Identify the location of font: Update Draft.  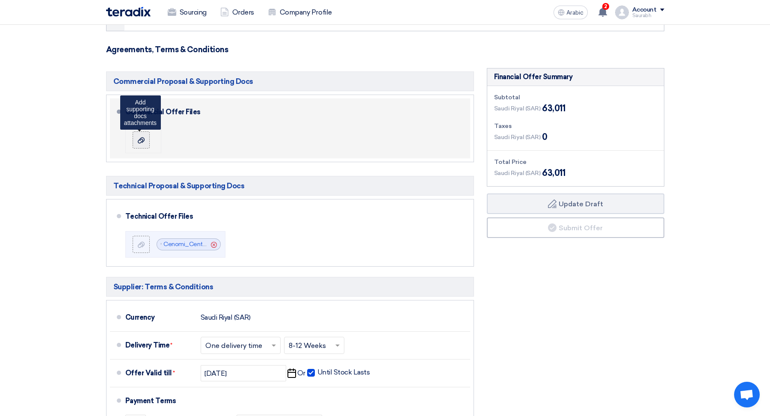
(581, 204).